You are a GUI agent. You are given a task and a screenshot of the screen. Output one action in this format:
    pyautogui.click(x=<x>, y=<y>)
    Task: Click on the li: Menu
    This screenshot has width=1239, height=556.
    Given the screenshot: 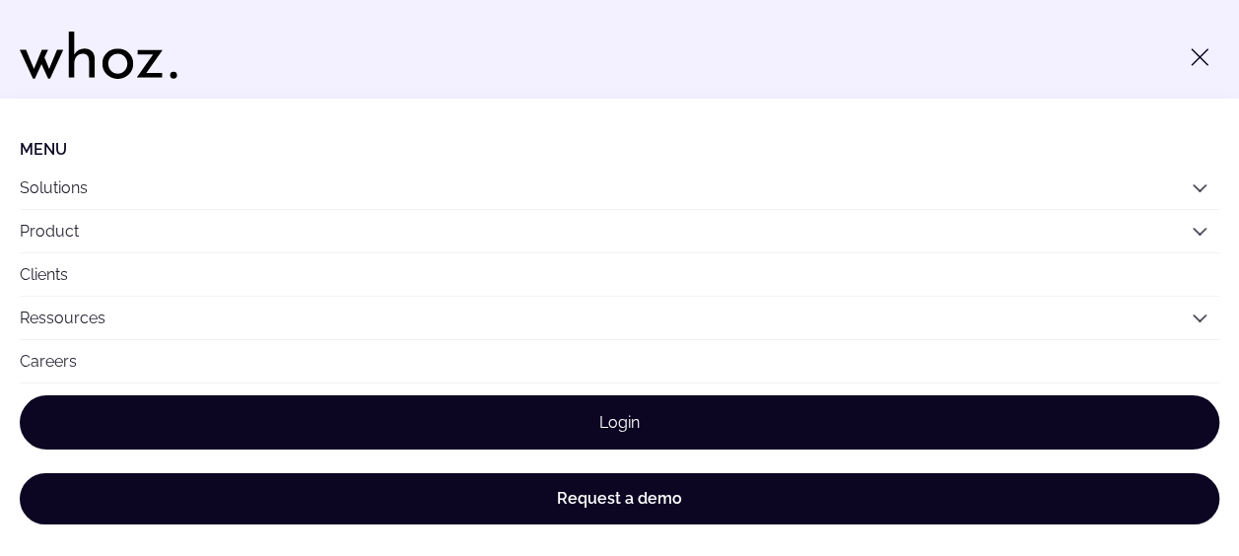 What is the action you would take?
    pyautogui.click(x=619, y=149)
    